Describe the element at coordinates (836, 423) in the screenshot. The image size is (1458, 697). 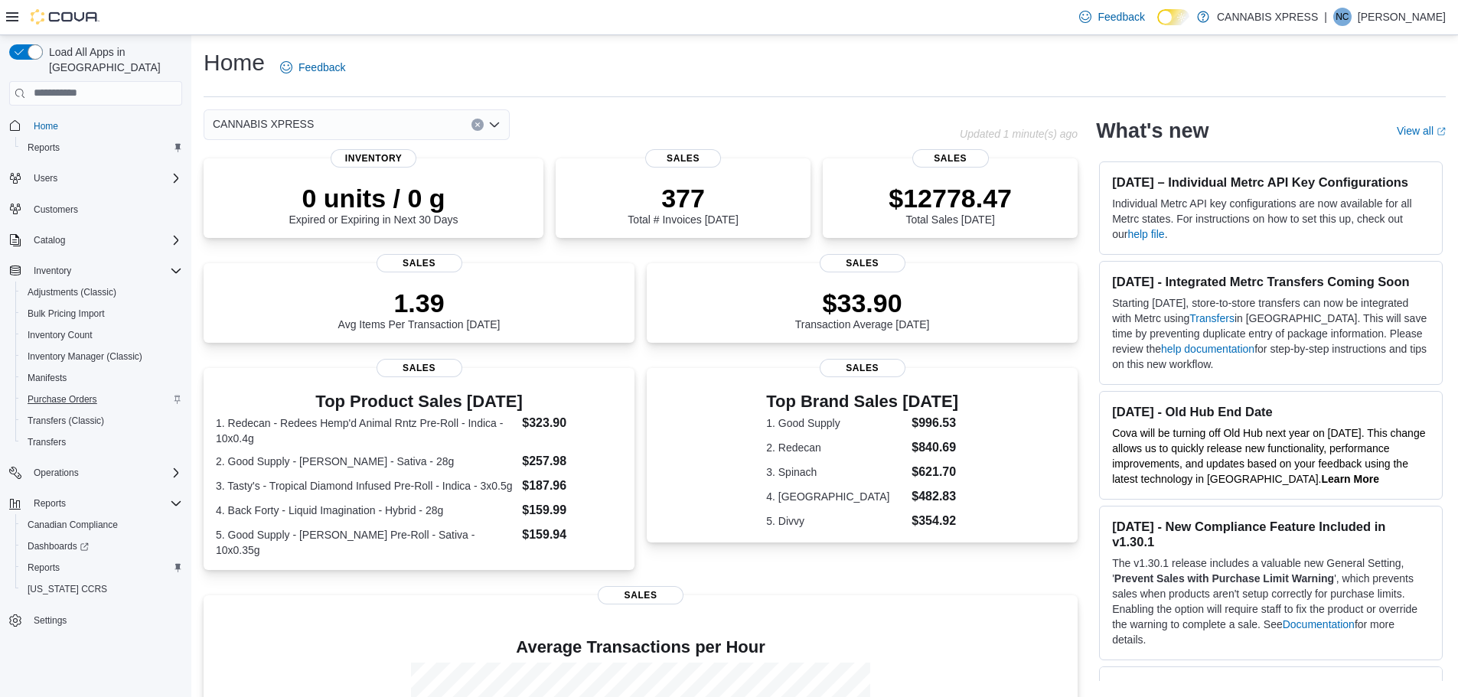
I see `dt: 1. Good Supply` at that location.